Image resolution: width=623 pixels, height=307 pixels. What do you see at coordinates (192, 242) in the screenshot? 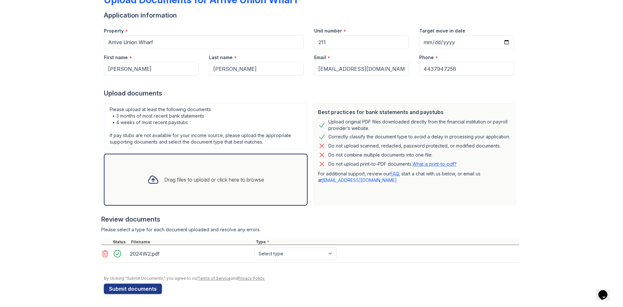
I see `div: Filename` at bounding box center [192, 242].